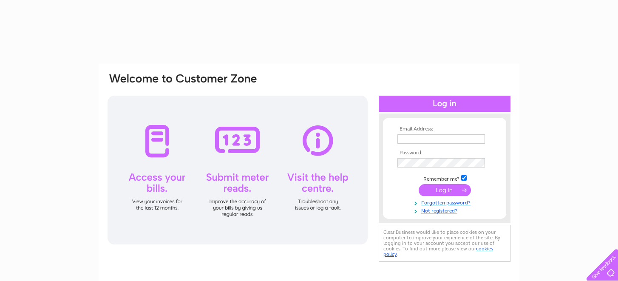 The width and height of the screenshot is (618, 281). What do you see at coordinates (438, 251) in the screenshot?
I see `a: cookies policy` at bounding box center [438, 251].